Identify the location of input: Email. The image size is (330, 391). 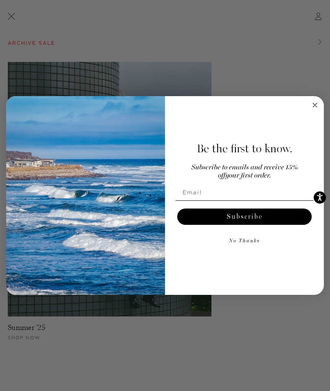
(244, 192).